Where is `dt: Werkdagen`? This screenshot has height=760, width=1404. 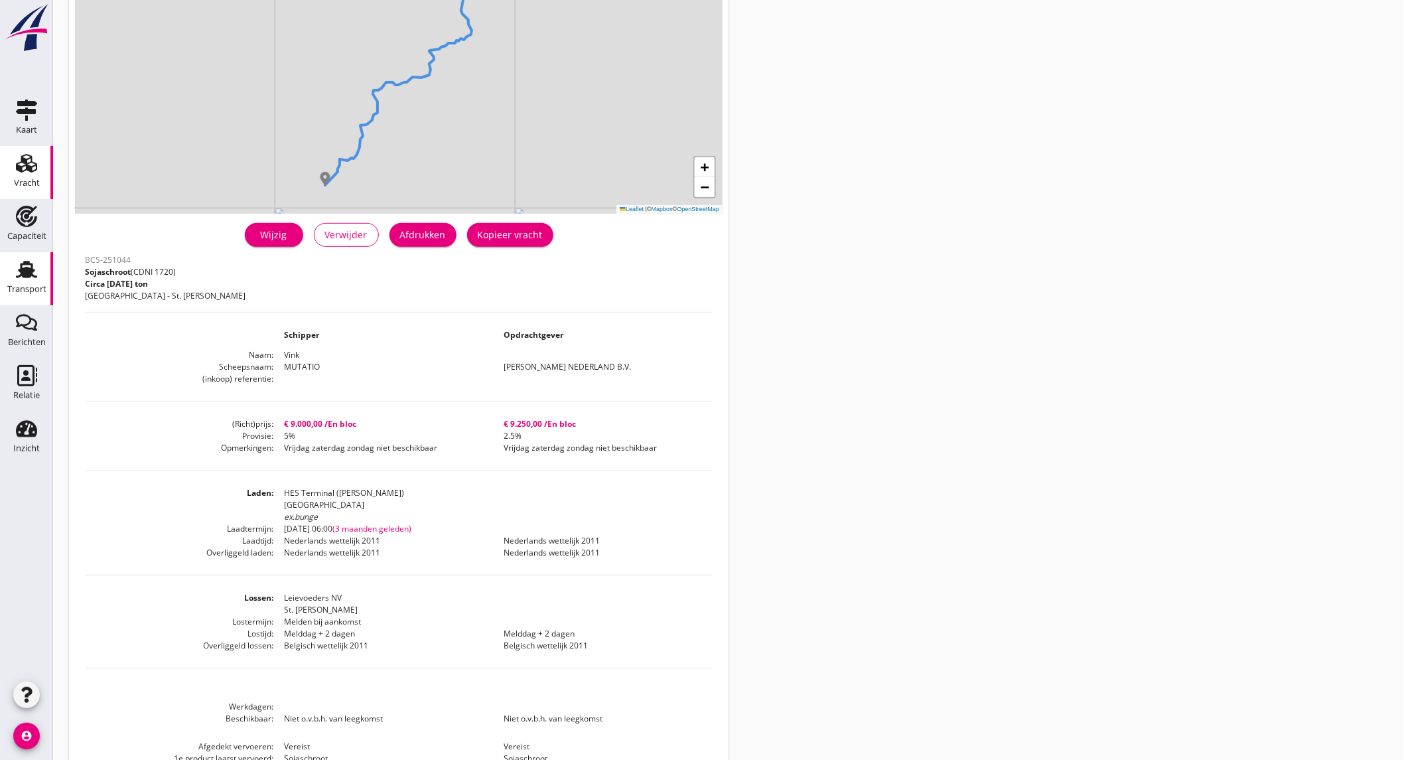
dt: Werkdagen is located at coordinates (179, 707).